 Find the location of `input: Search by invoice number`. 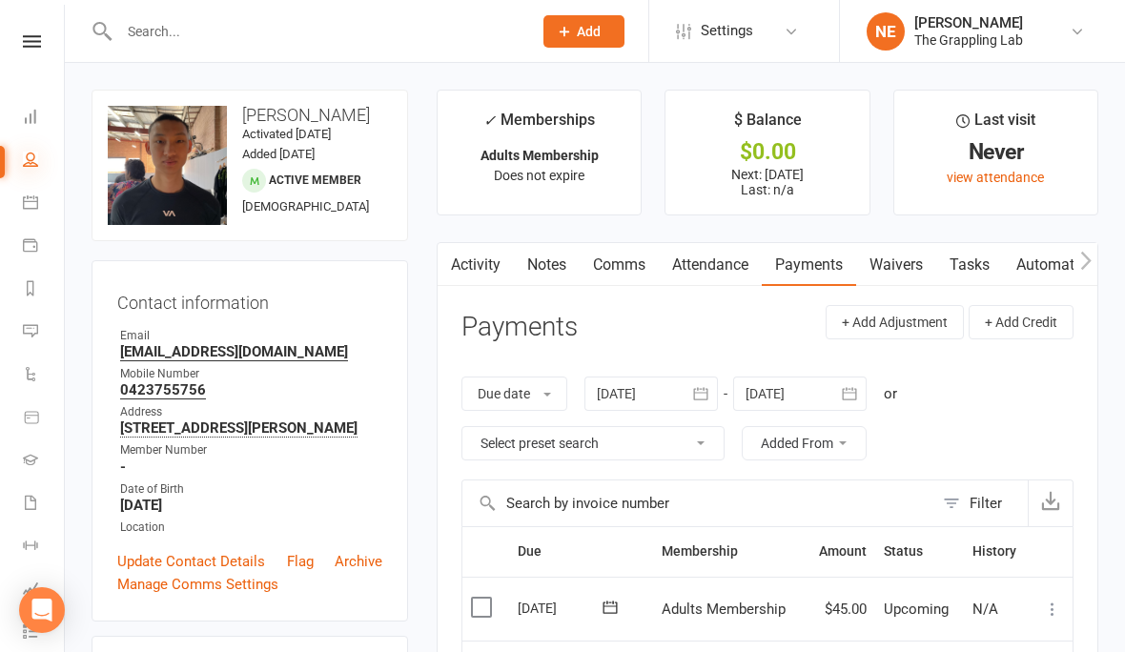

input: Search by invoice number is located at coordinates (698, 504).